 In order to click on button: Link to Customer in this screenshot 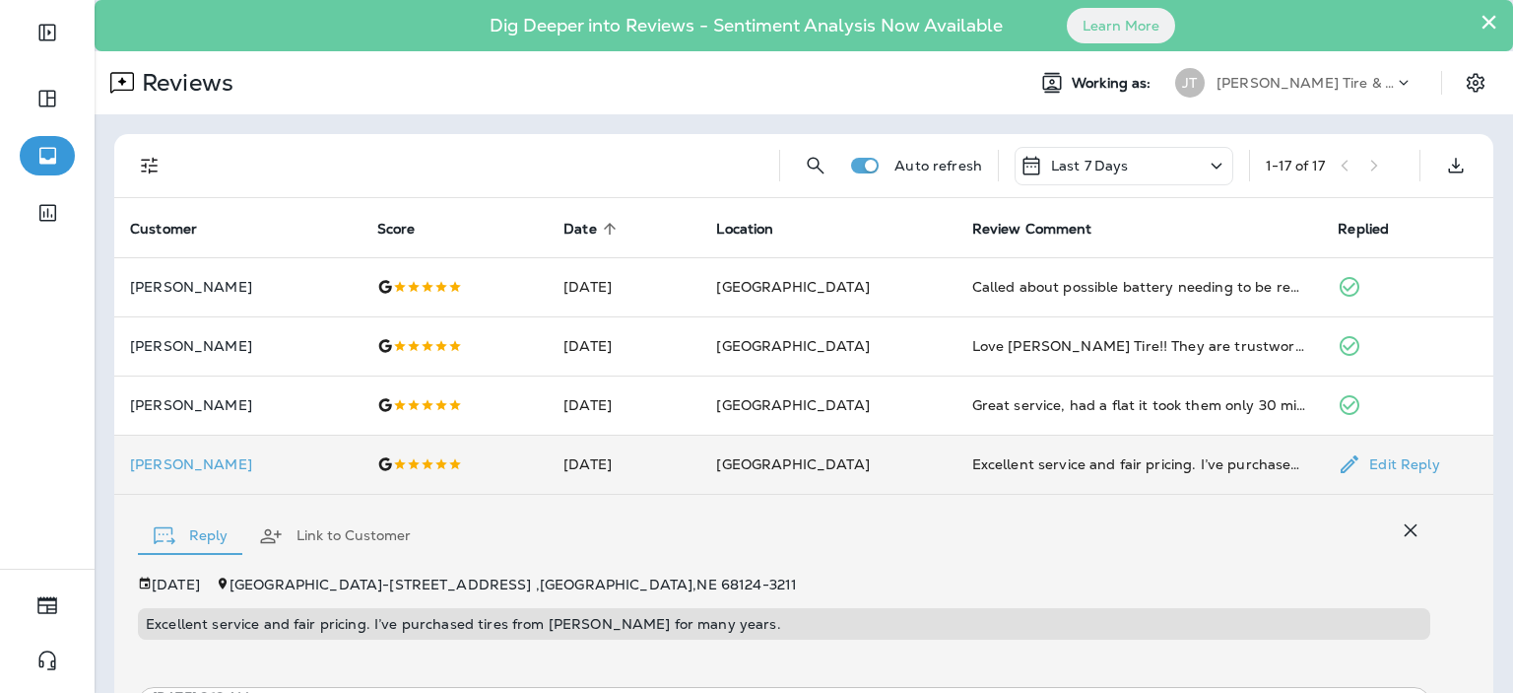, I will do `click(335, 536)`.